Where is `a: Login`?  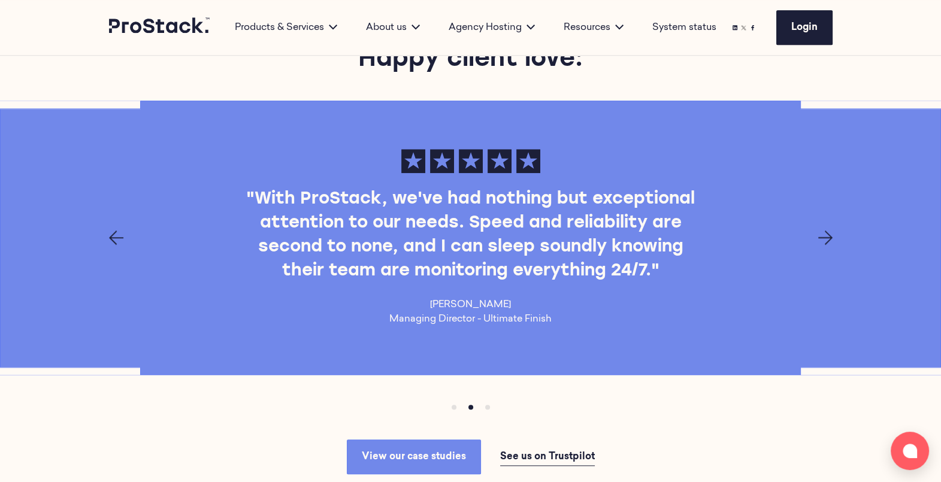 a: Login is located at coordinates (805, 28).